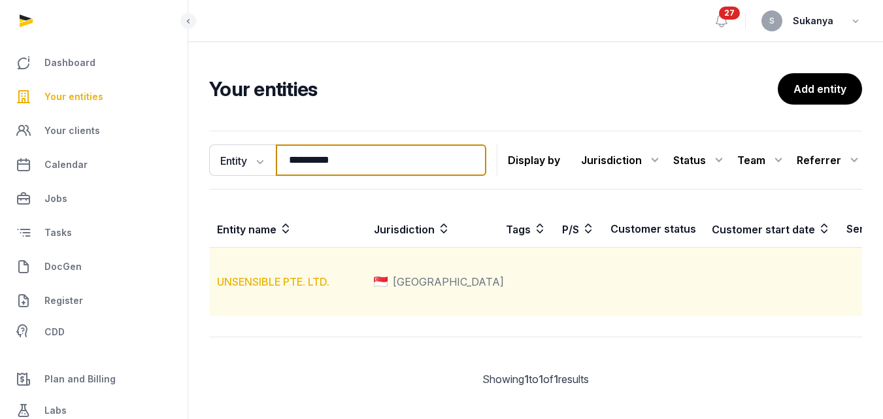  I want to click on th: Entity name, so click(288, 229).